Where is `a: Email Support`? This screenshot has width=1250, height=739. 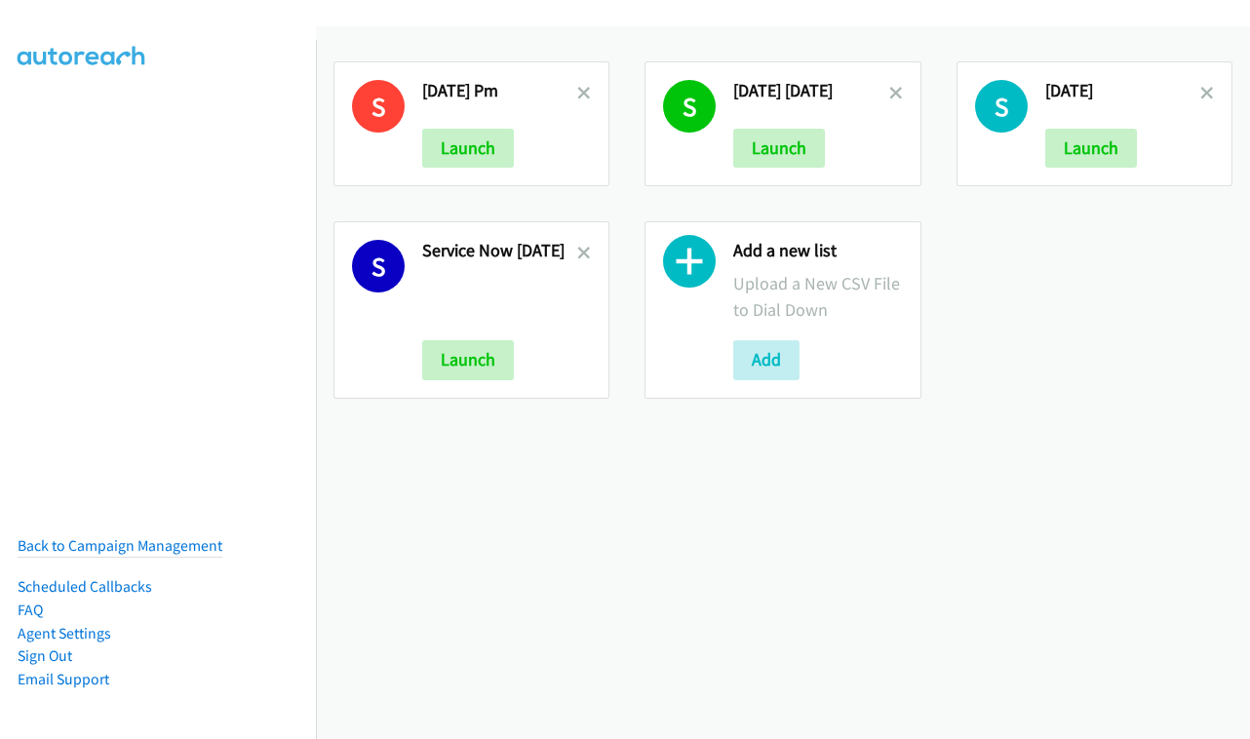
a: Email Support is located at coordinates (63, 679).